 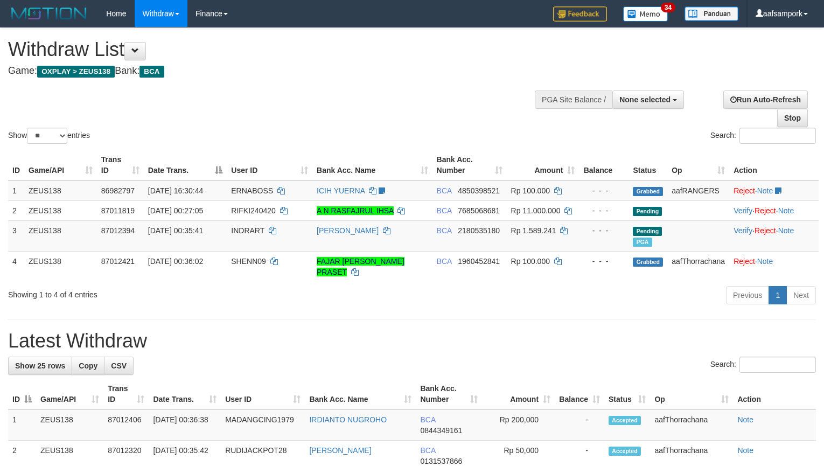 What do you see at coordinates (800, 295) in the screenshot?
I see `a: Next` at bounding box center [800, 295].